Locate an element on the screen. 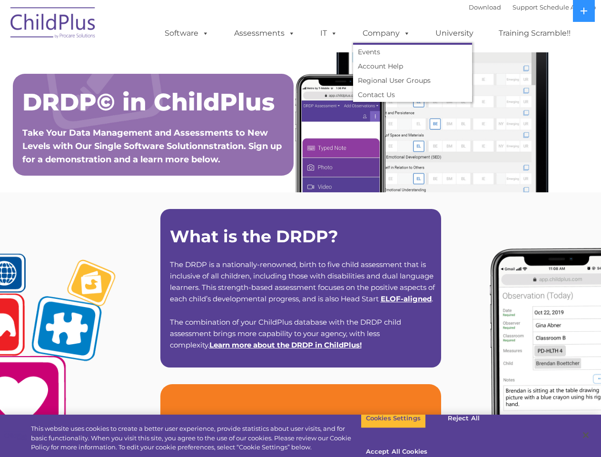 This screenshot has height=457, width=601. a: Support is located at coordinates (525, 7).